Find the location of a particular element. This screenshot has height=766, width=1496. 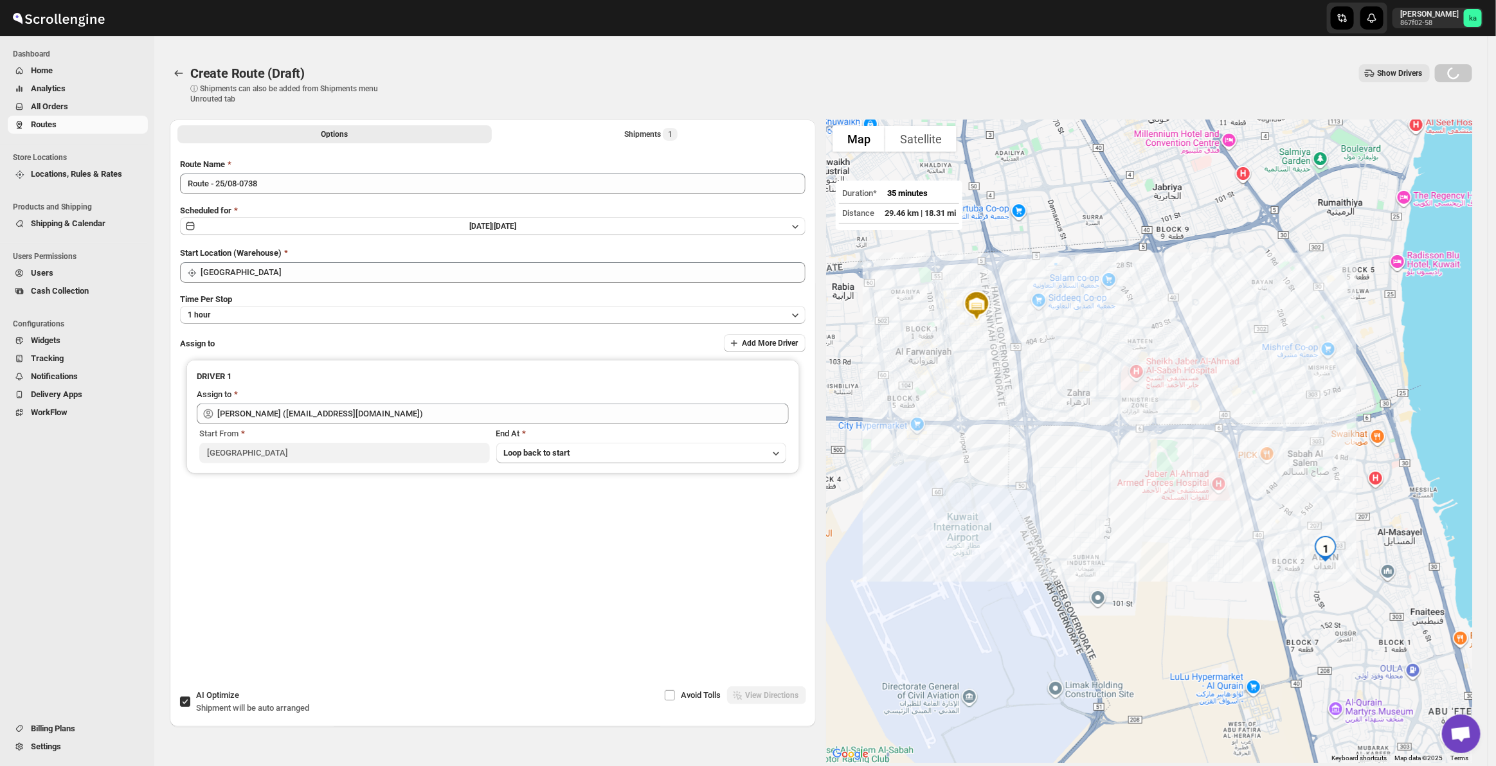

div: Assign to is located at coordinates (214, 395).